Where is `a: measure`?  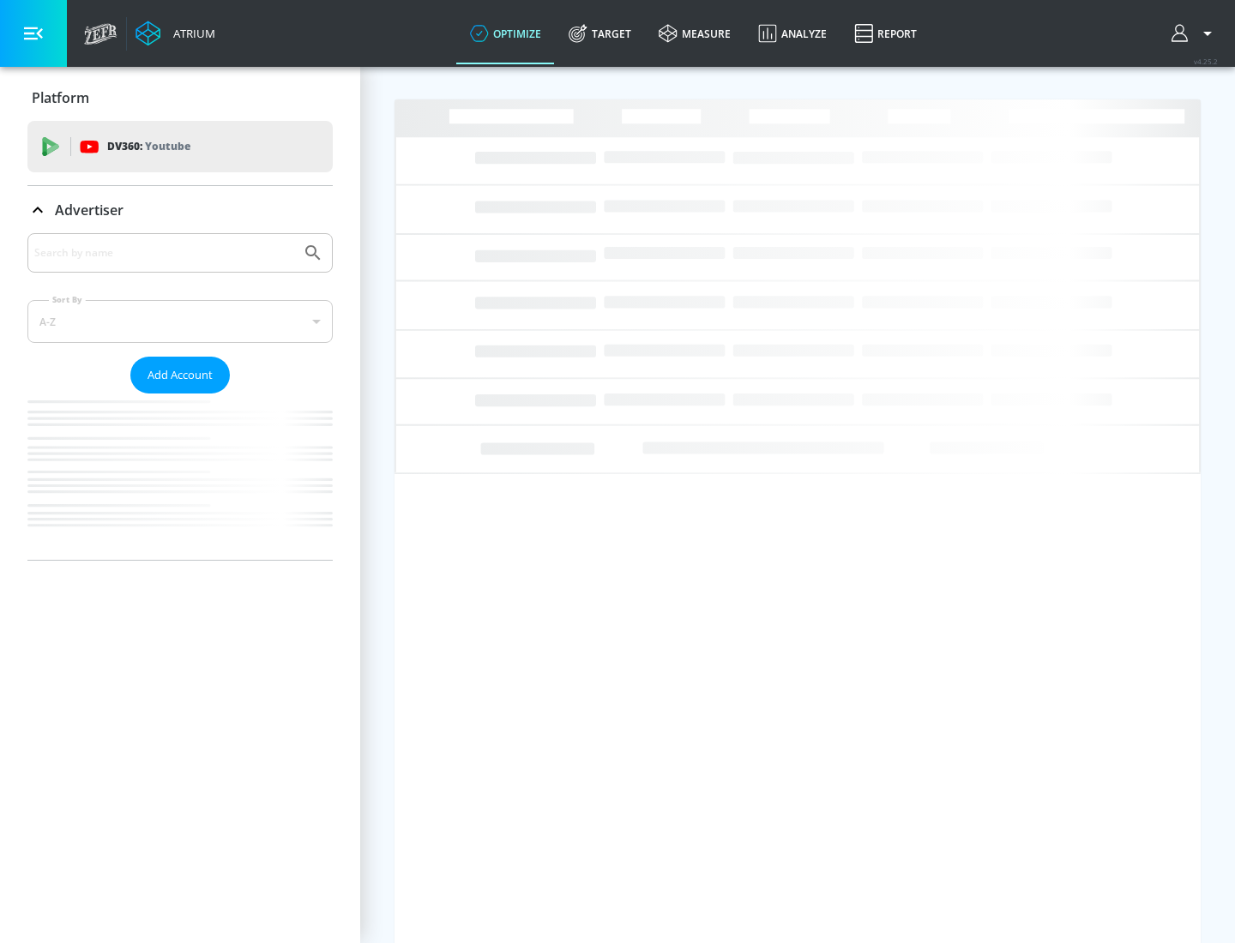 a: measure is located at coordinates (695, 33).